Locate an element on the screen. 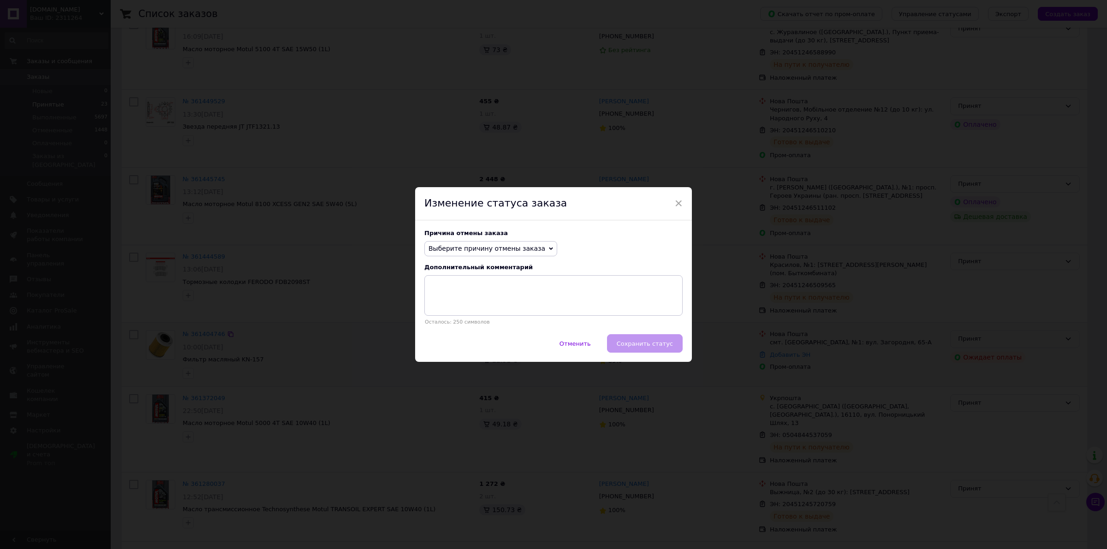  button: Отменить is located at coordinates (575, 344).